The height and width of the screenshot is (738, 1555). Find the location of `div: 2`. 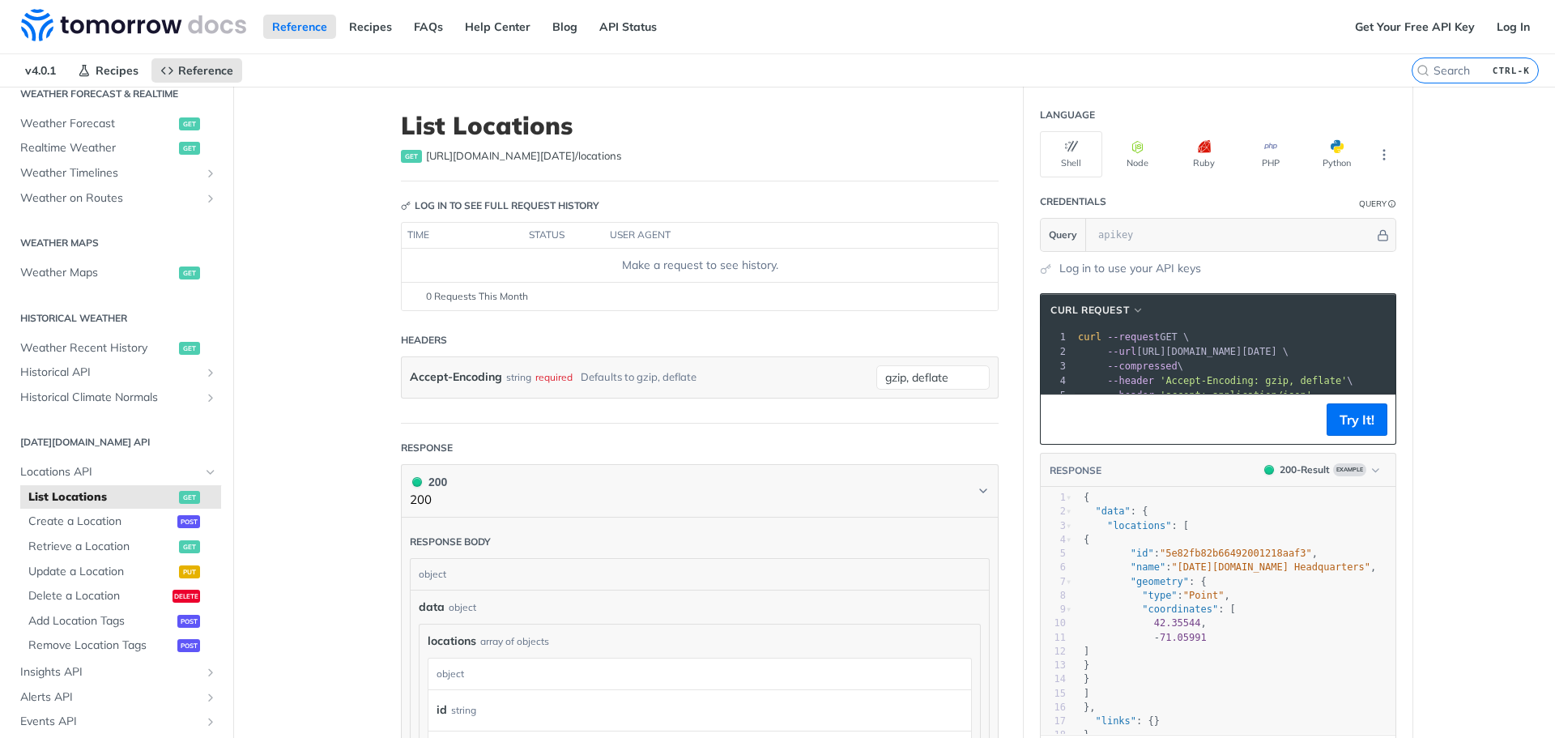

div: 2 is located at coordinates (1055, 352).